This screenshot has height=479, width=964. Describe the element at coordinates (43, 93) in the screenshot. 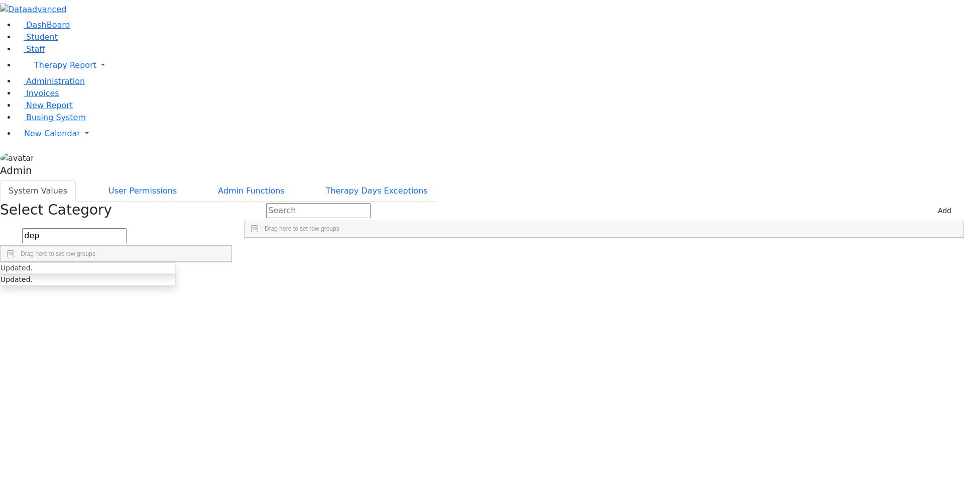

I see `span: Invoices` at that location.